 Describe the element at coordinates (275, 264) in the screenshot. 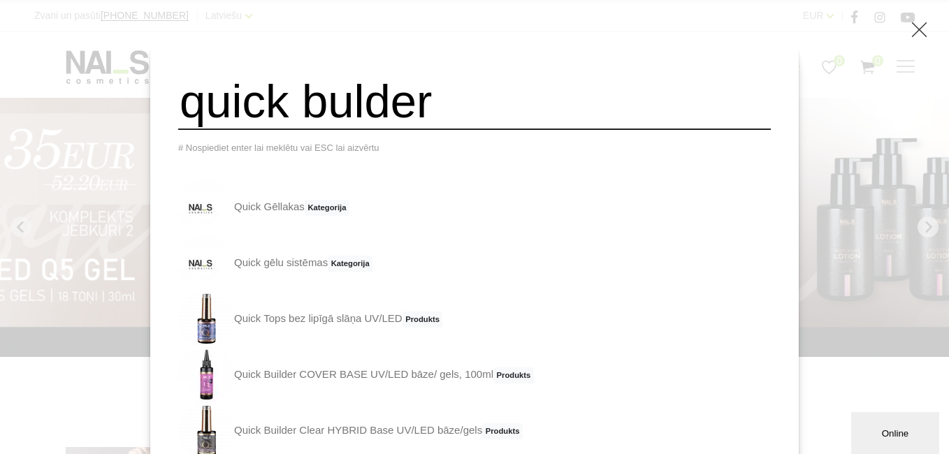

I see `a: Quick gēlu sistēmasKategorija` at that location.